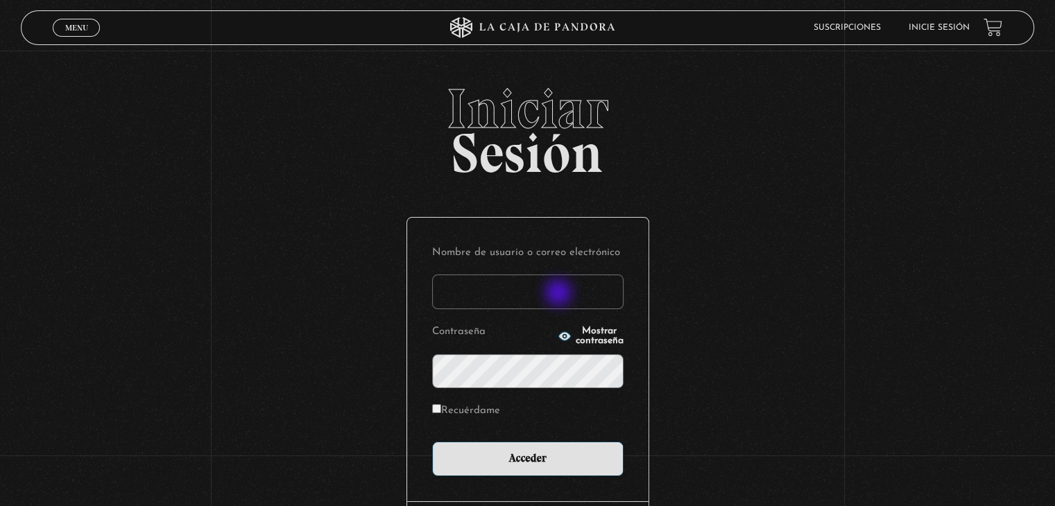 This screenshot has height=506, width=1055. Describe the element at coordinates (599, 336) in the screenshot. I see `span: Mostrar contraseña` at that location.